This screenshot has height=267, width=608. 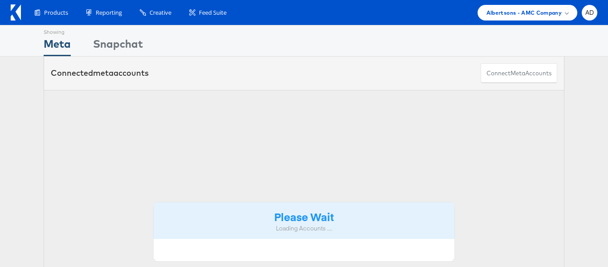 What do you see at coordinates (56, 12) in the screenshot?
I see `span: Products` at bounding box center [56, 12].